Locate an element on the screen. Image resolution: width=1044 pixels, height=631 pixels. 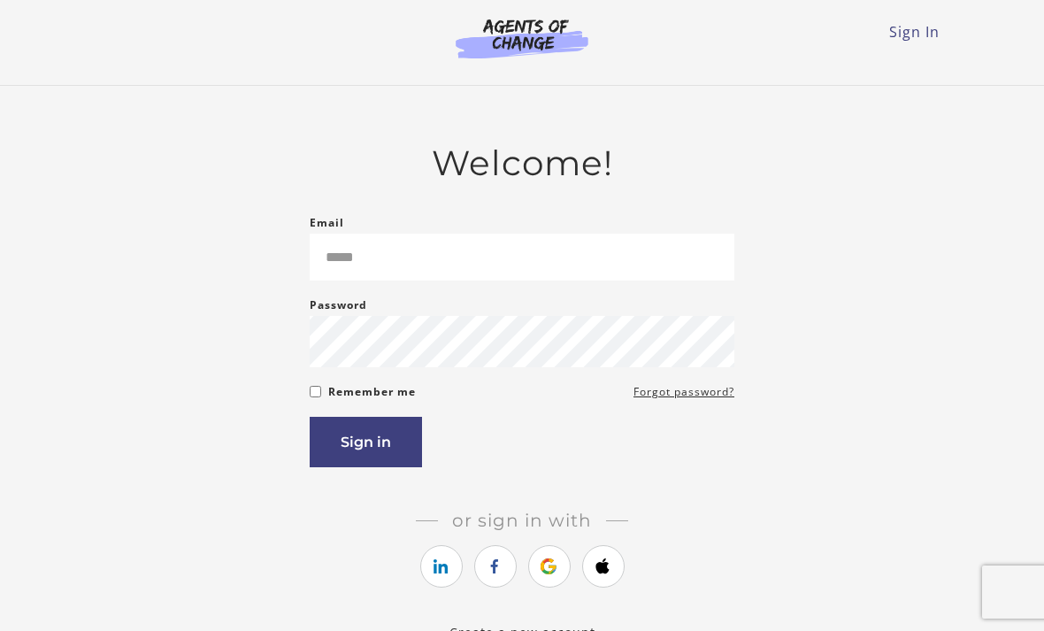
span: Or sign in with is located at coordinates (522, 520).